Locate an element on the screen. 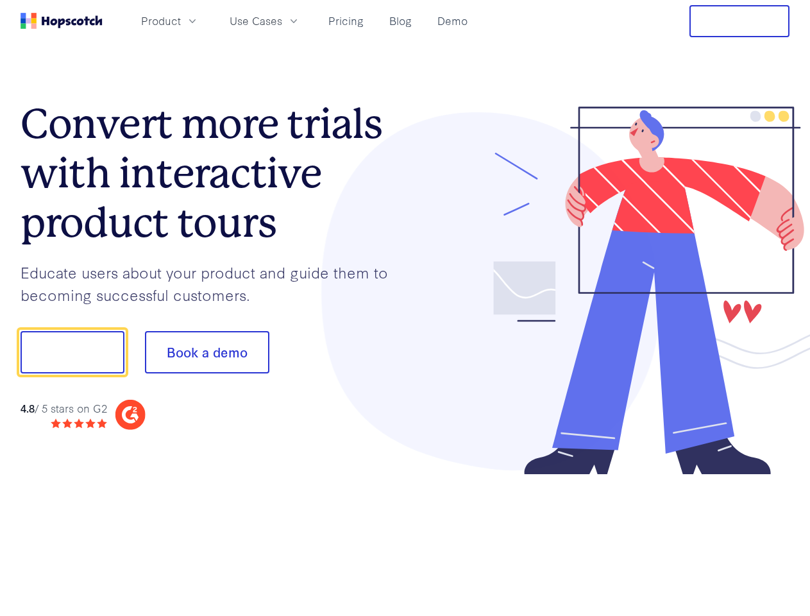  button: Use Cases is located at coordinates (265, 21).